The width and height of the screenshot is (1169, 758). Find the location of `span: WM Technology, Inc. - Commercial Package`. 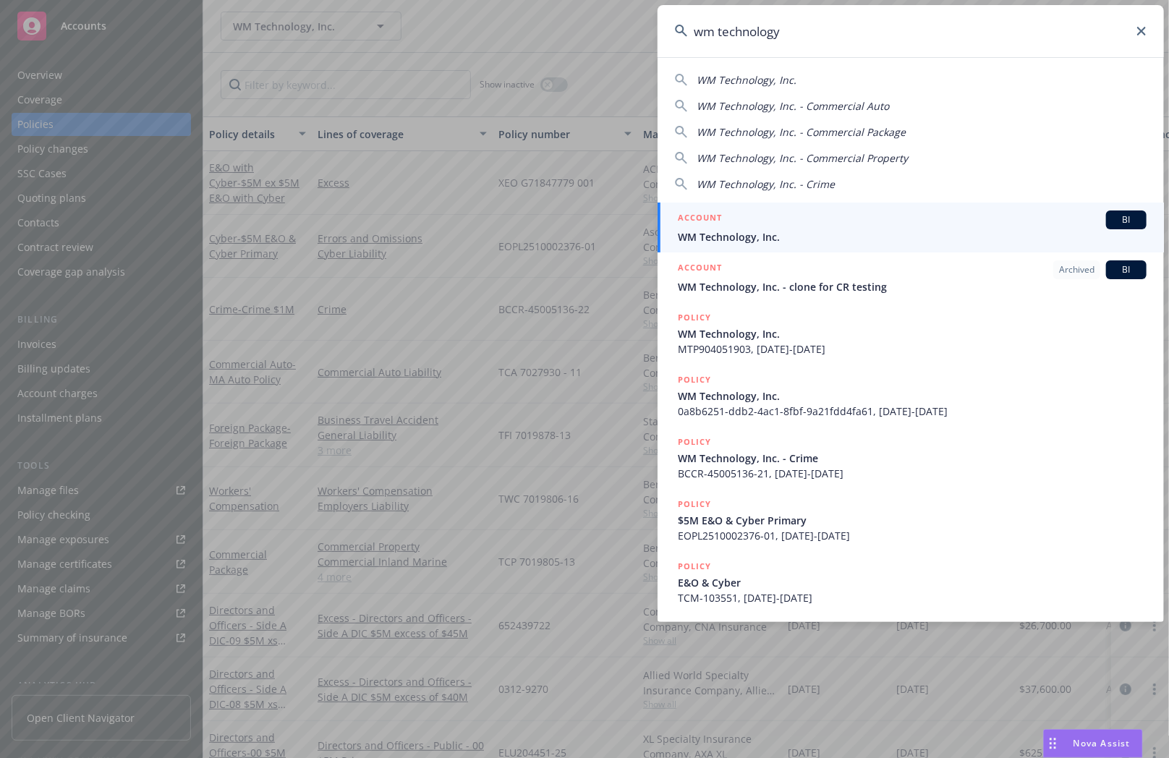

span: WM Technology, Inc. - Commercial Package is located at coordinates (801, 132).